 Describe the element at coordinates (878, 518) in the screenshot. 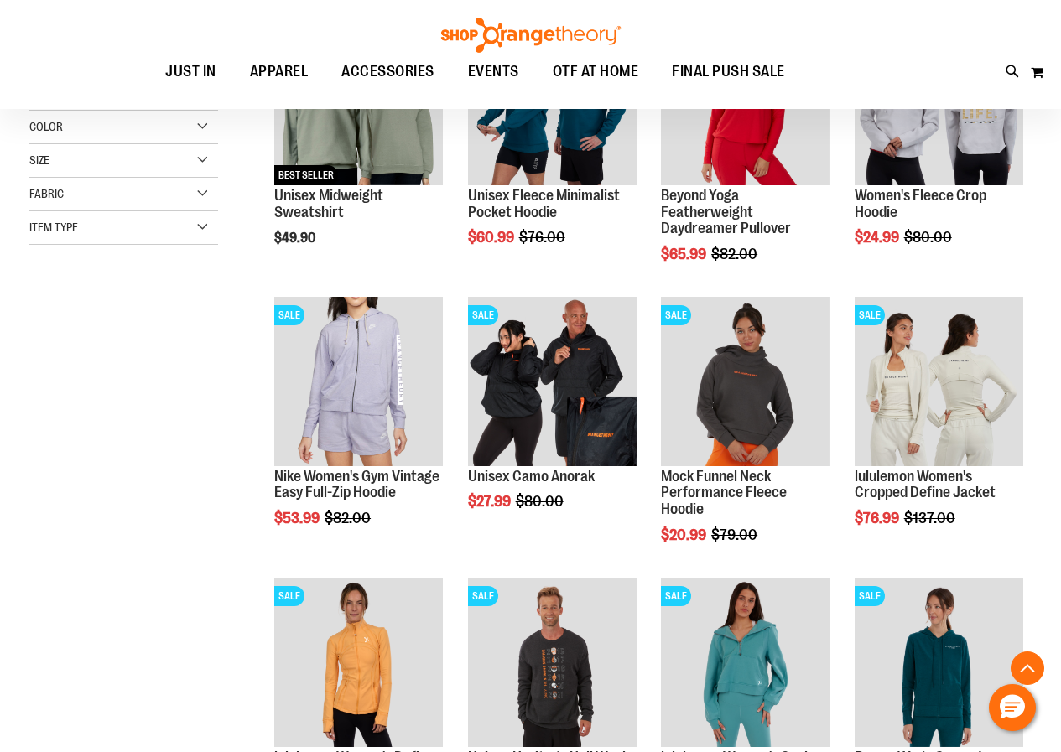

I see `span: $76.99` at that location.